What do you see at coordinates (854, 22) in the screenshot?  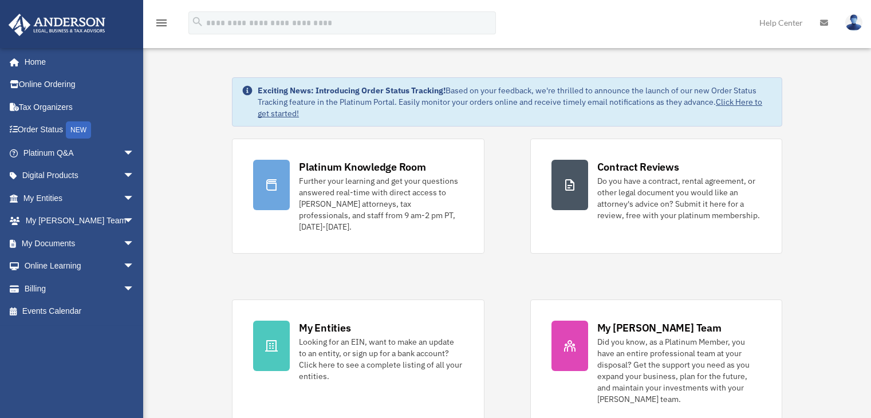 I see `img: User Pic` at bounding box center [854, 22].